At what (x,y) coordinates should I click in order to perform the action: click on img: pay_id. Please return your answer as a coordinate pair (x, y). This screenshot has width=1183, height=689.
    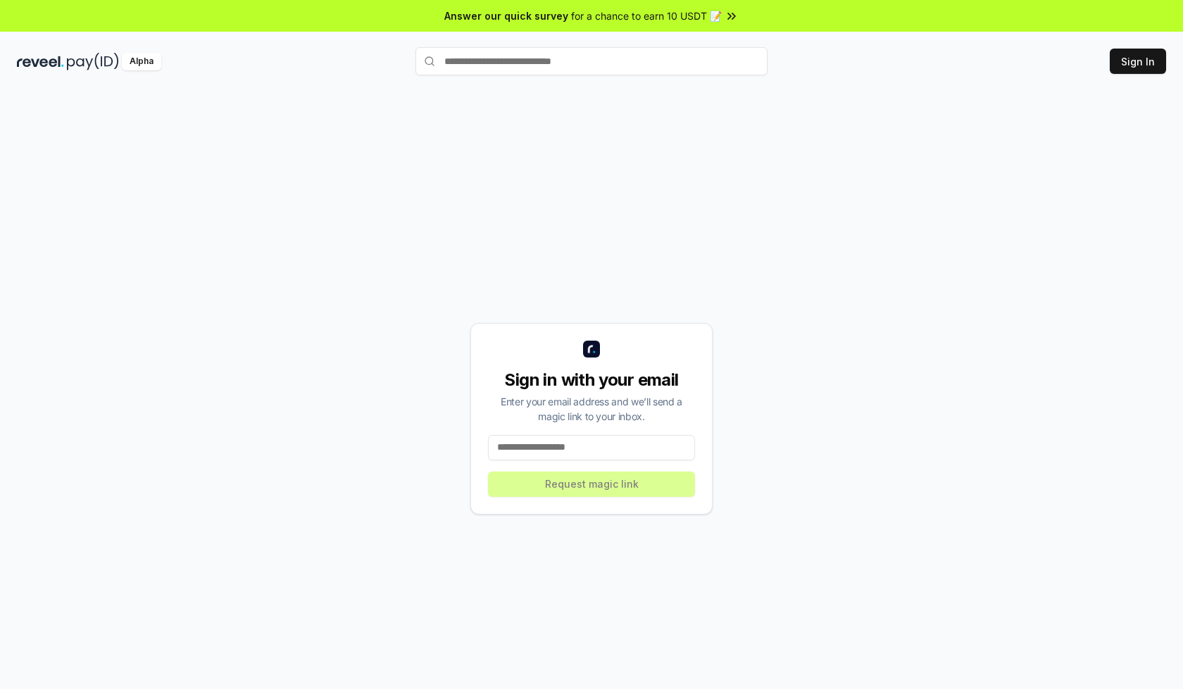
    Looking at the image, I should click on (93, 61).